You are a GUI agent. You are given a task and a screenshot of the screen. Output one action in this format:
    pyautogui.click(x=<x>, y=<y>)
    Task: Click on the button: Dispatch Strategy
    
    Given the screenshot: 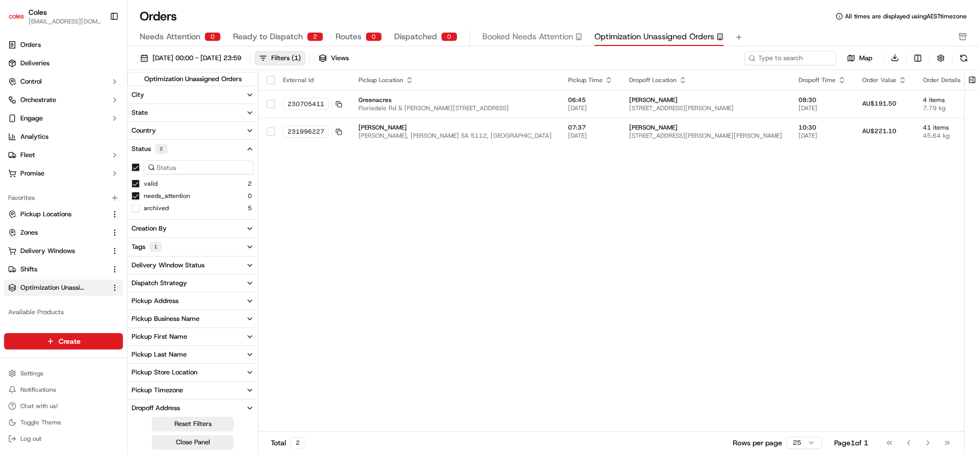 What is the action you would take?
    pyautogui.click(x=193, y=283)
    